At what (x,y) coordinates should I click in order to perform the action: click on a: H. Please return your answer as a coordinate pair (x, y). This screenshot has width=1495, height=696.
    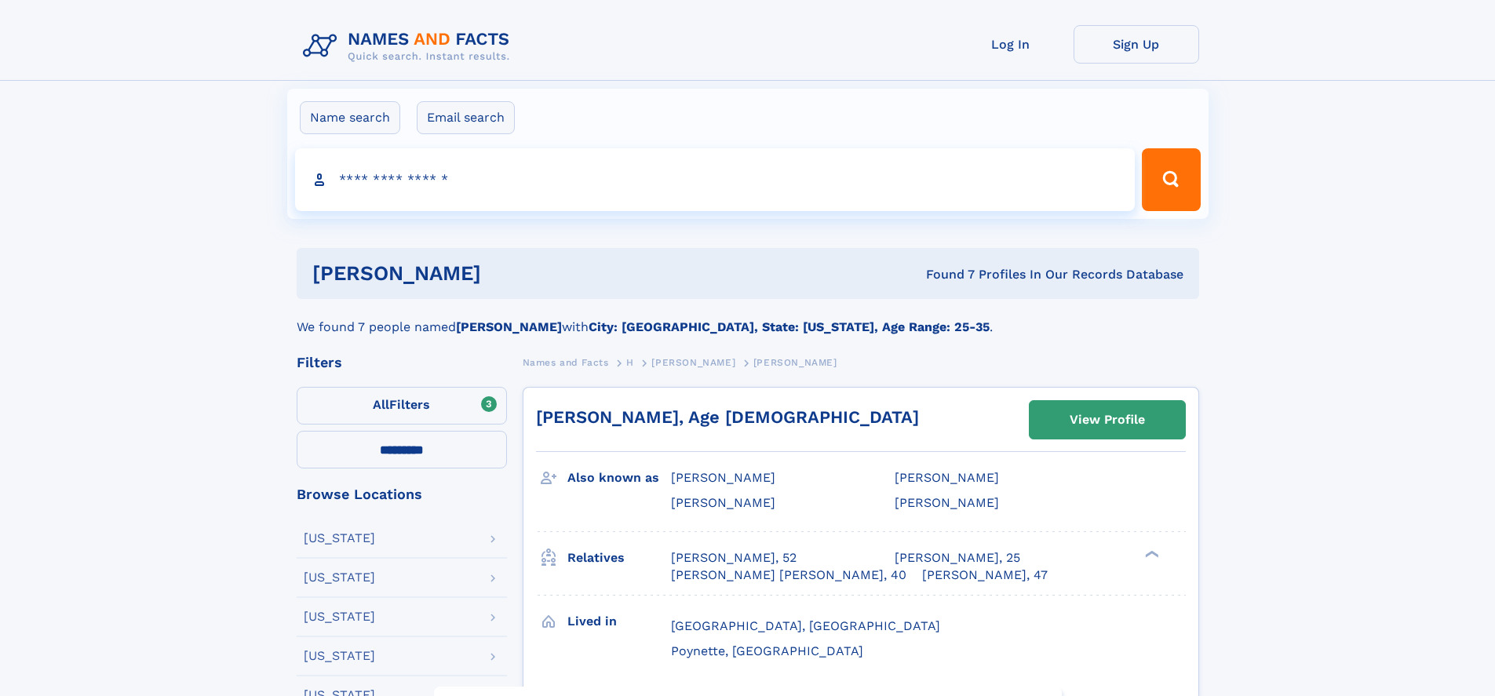
    Looking at the image, I should click on (630, 362).